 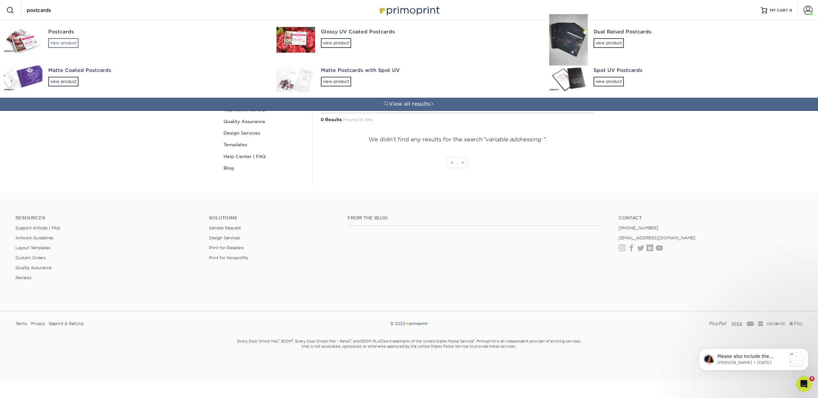 I want to click on h4: Resources, so click(x=107, y=218).